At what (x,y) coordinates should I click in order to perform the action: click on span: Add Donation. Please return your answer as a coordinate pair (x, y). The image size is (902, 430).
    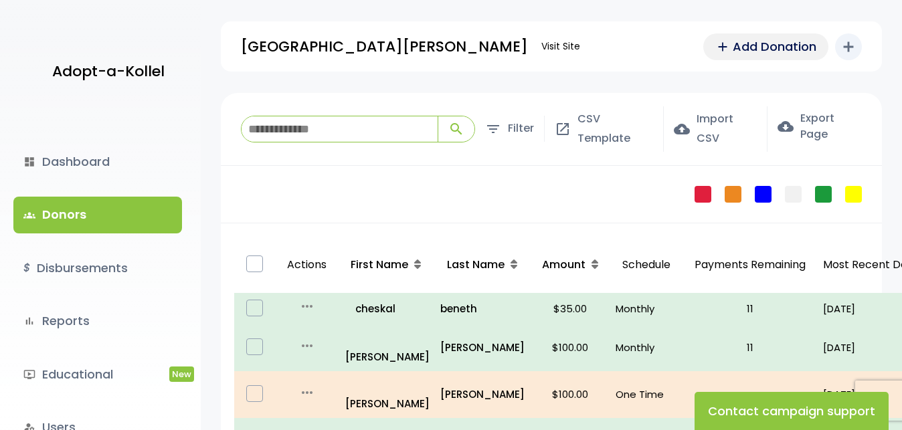
    Looking at the image, I should click on (774, 46).